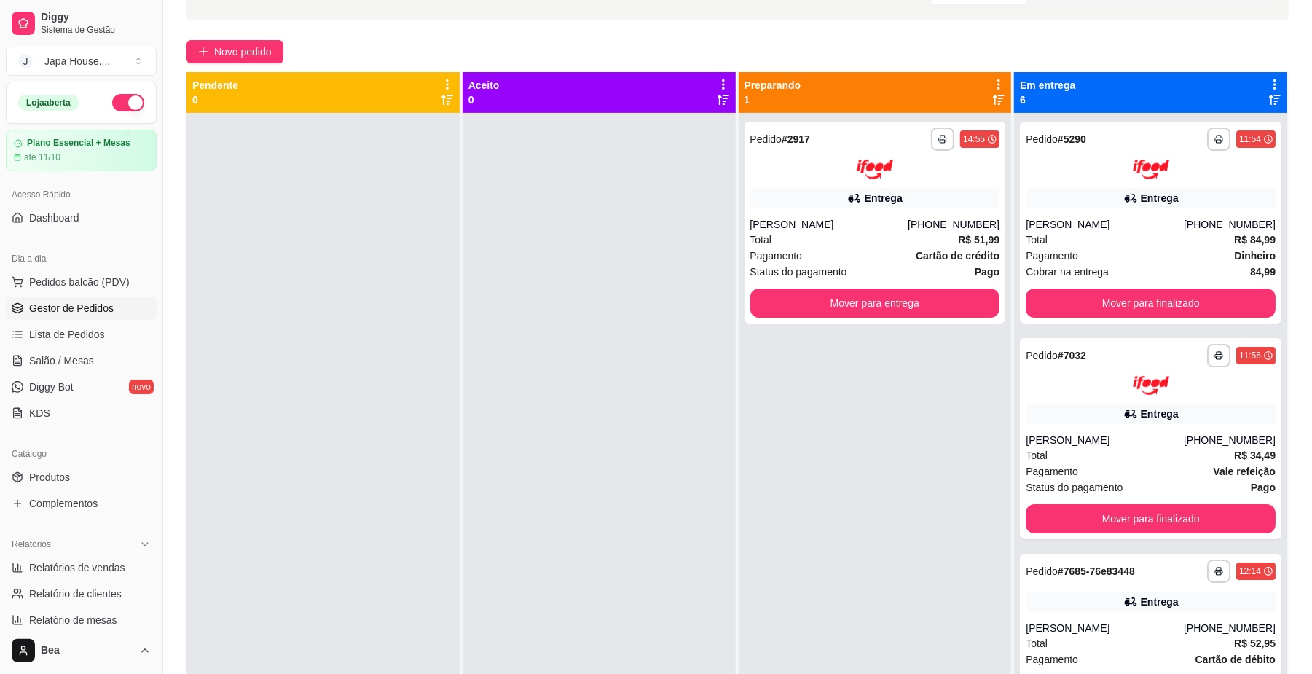 The height and width of the screenshot is (674, 1312). I want to click on span: Relatório de clientes, so click(75, 594).